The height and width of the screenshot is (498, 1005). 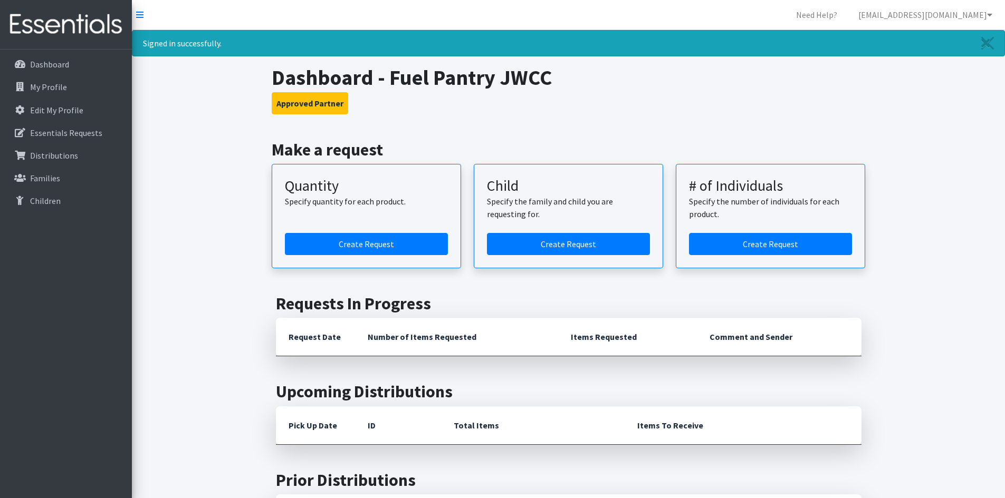 What do you see at coordinates (568, 208) in the screenshot?
I see `p: Specify the family and child you are requesting for.` at bounding box center [568, 208].